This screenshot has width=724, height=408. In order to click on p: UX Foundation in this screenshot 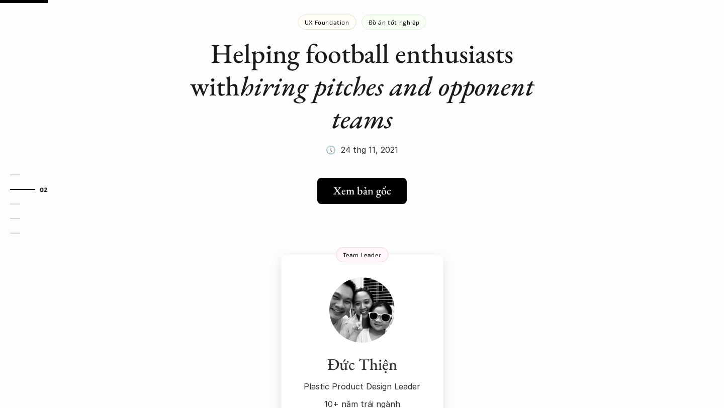, I will do `click(327, 22)`.